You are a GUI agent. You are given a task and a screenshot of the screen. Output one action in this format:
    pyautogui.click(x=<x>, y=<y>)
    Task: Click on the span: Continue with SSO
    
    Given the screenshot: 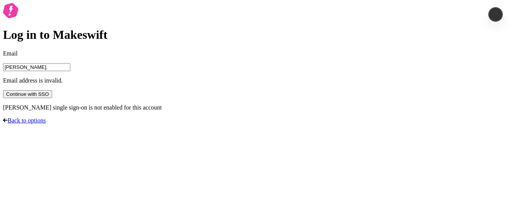 What is the action you would take?
    pyautogui.click(x=27, y=94)
    